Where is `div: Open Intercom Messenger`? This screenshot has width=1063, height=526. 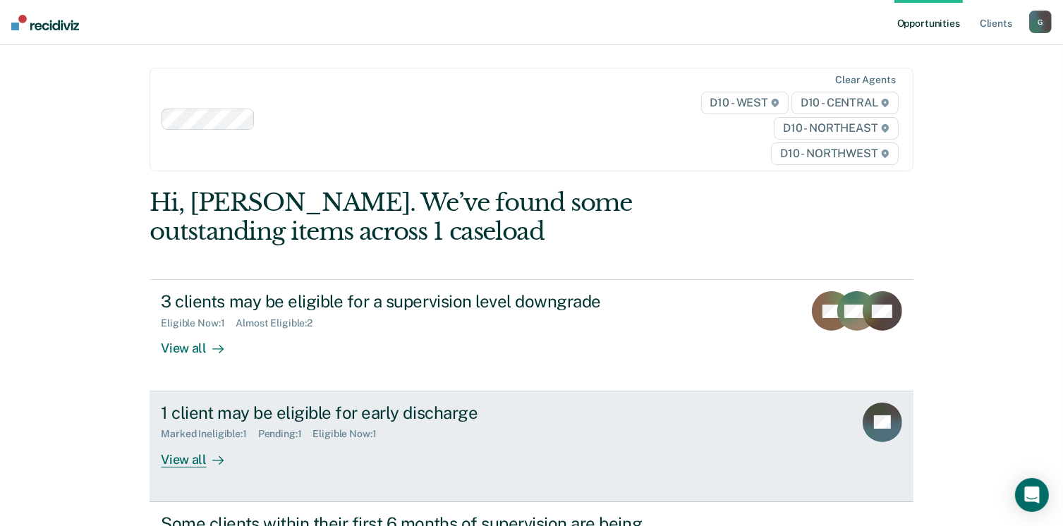
div: Open Intercom Messenger is located at coordinates (1032, 495).